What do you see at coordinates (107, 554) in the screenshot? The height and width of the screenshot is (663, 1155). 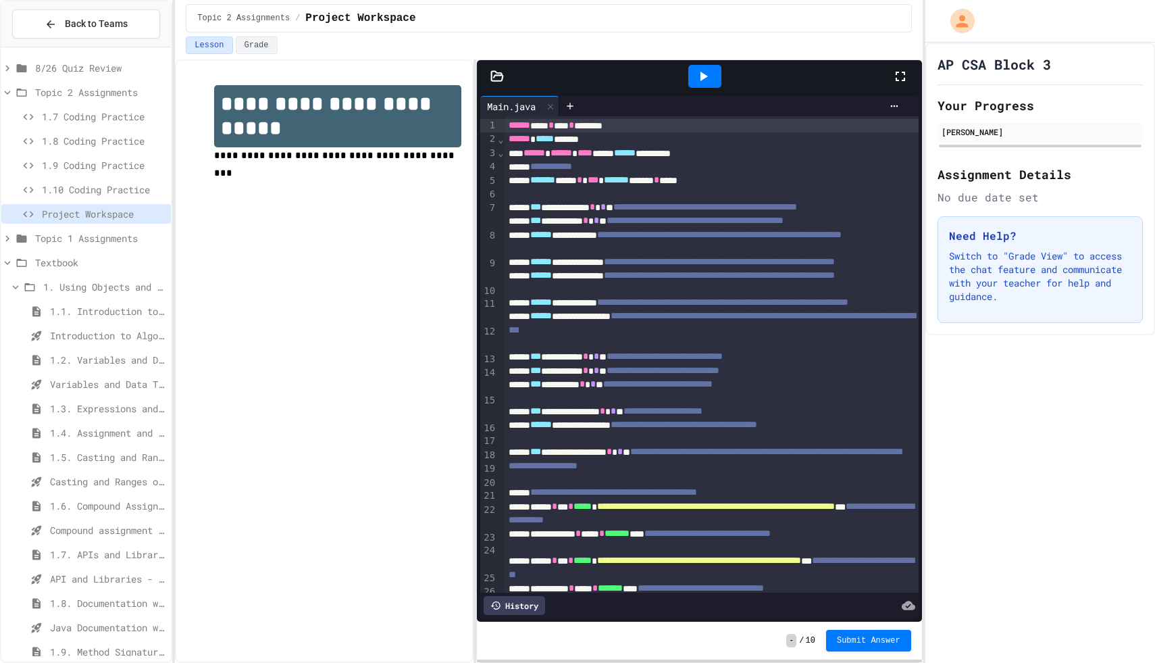 I see `span: 1.7. APIs and Libraries` at bounding box center [107, 554].